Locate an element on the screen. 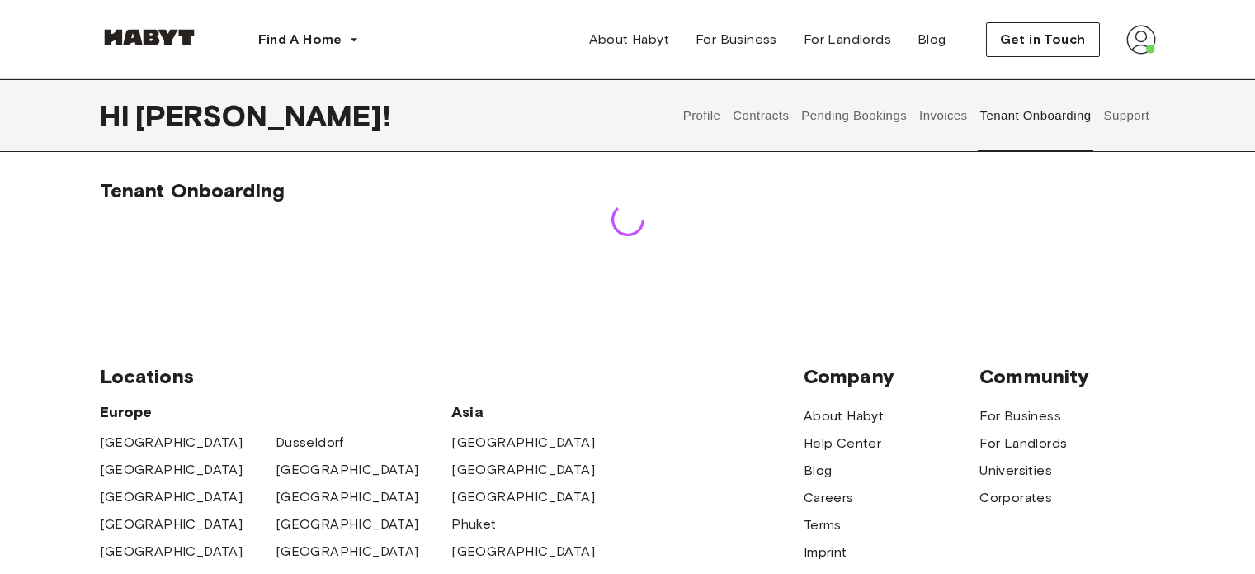  span: Phuket is located at coordinates (474, 524).